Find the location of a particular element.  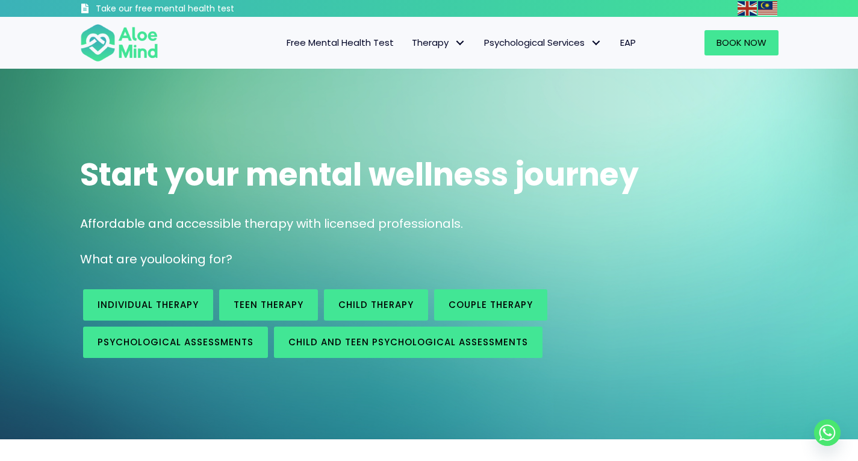

span: Psychological assessments is located at coordinates (175, 341).